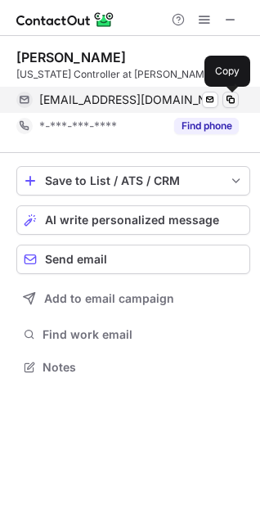 The image size is (260, 522). I want to click on button: Find work email, so click(133, 335).